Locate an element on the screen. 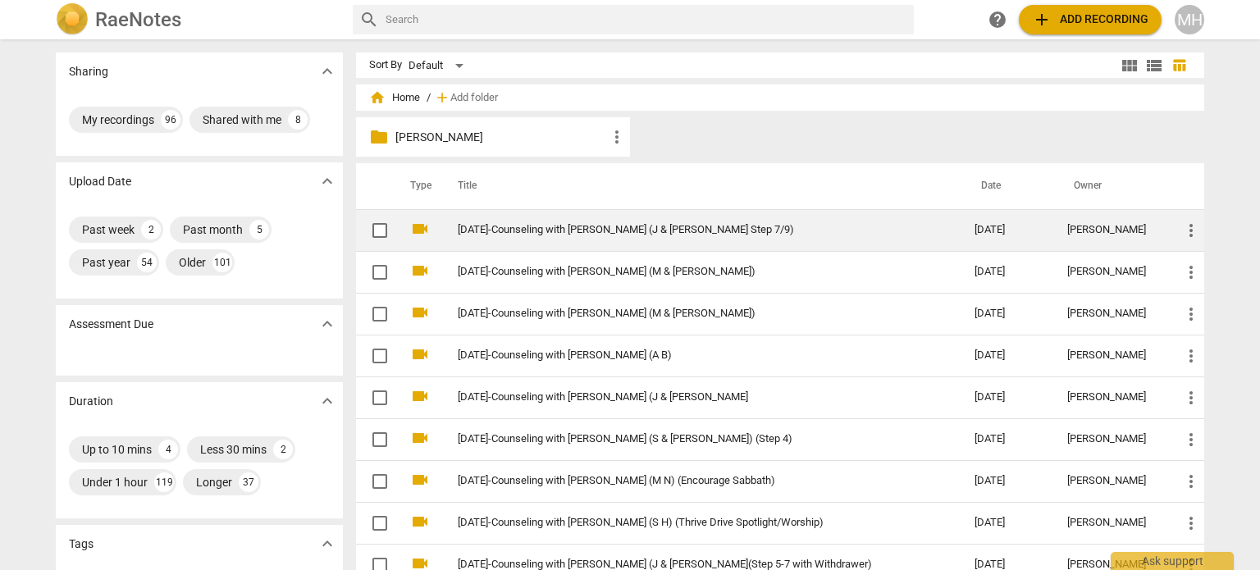 The height and width of the screenshot is (570, 1260). div: 5 is located at coordinates (259, 230).